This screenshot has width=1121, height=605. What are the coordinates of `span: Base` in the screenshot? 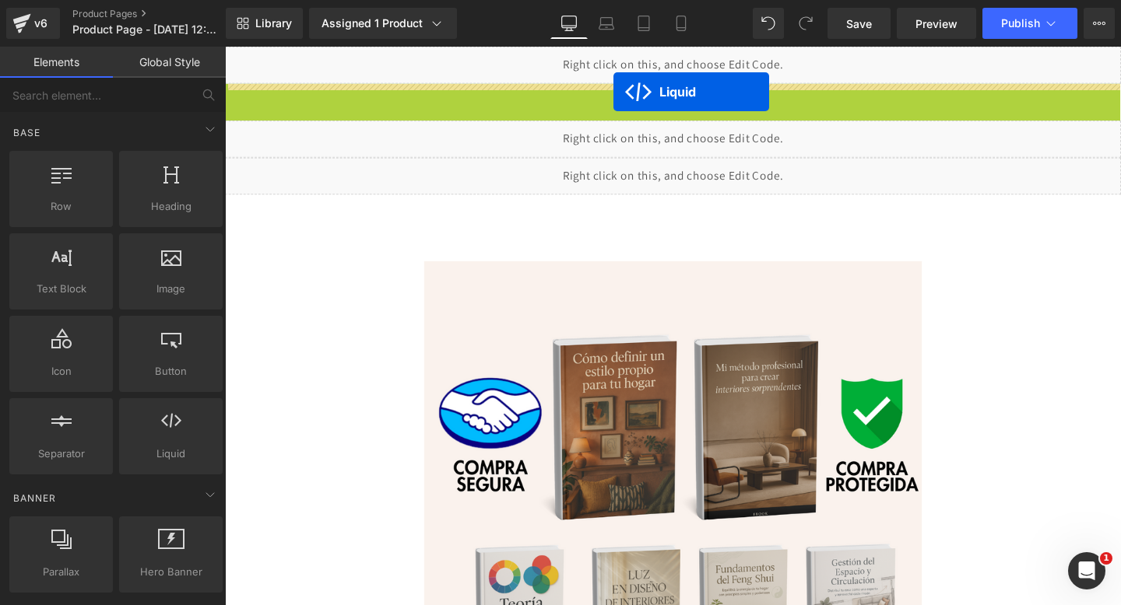 It's located at (26, 132).